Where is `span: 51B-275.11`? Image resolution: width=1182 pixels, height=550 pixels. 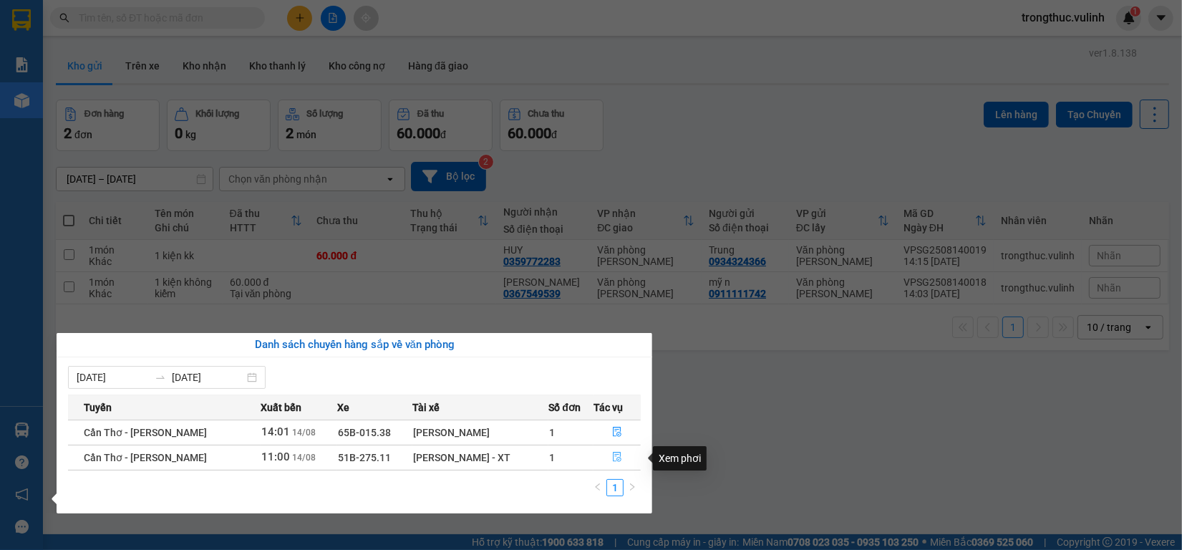
span: 51B-275.11 is located at coordinates (364, 457).